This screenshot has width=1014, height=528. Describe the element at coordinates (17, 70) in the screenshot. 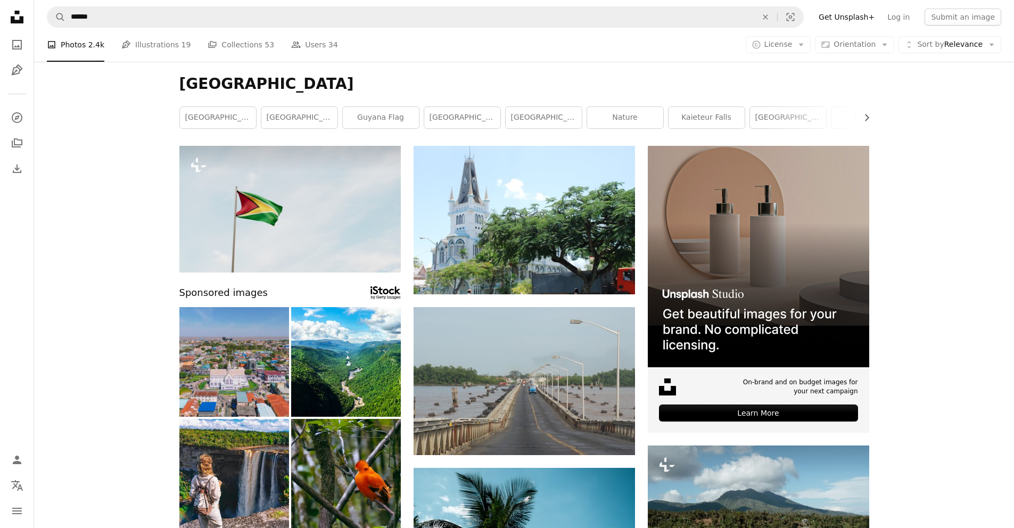

I see `a: Illustrations` at that location.